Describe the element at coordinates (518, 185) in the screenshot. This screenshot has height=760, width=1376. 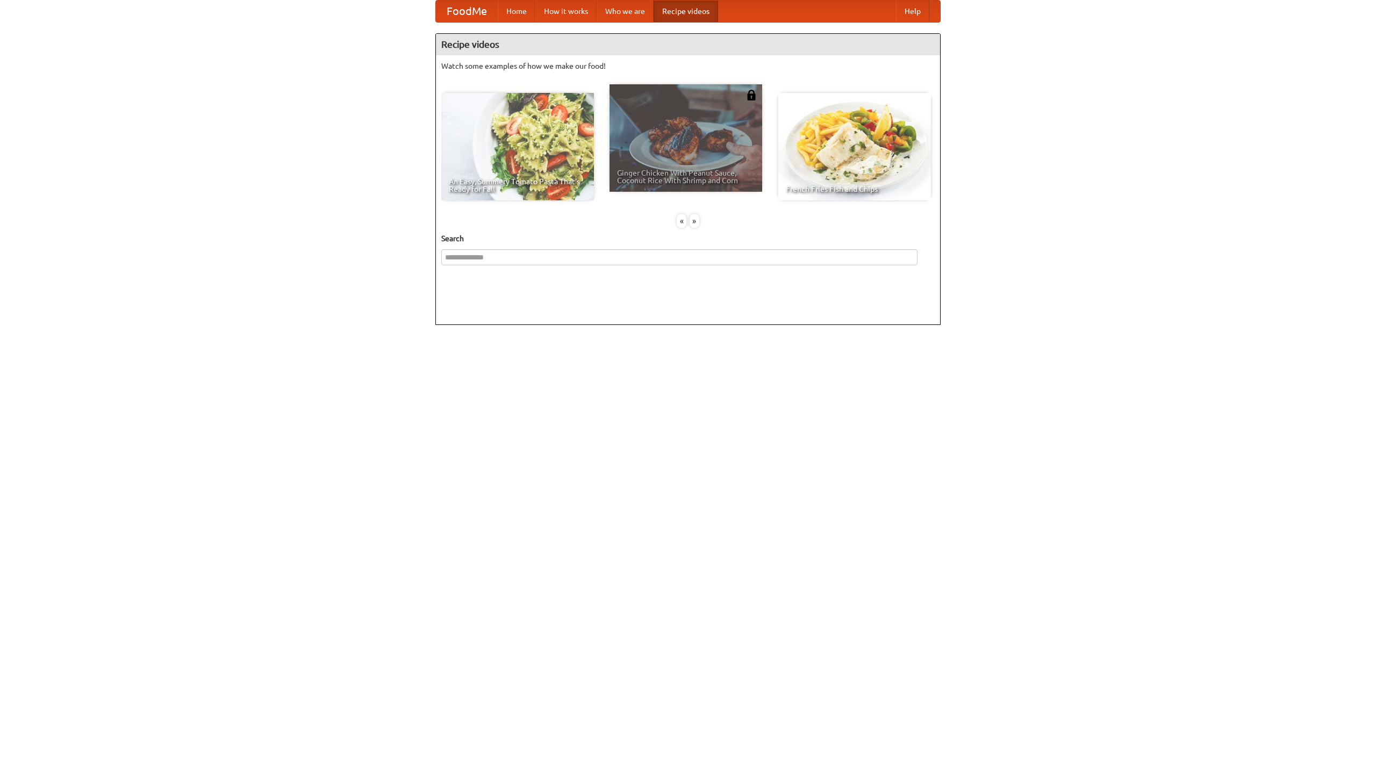
I see `span: An Easy, Summery Tomato Pasta That's Ready for Fall` at that location.